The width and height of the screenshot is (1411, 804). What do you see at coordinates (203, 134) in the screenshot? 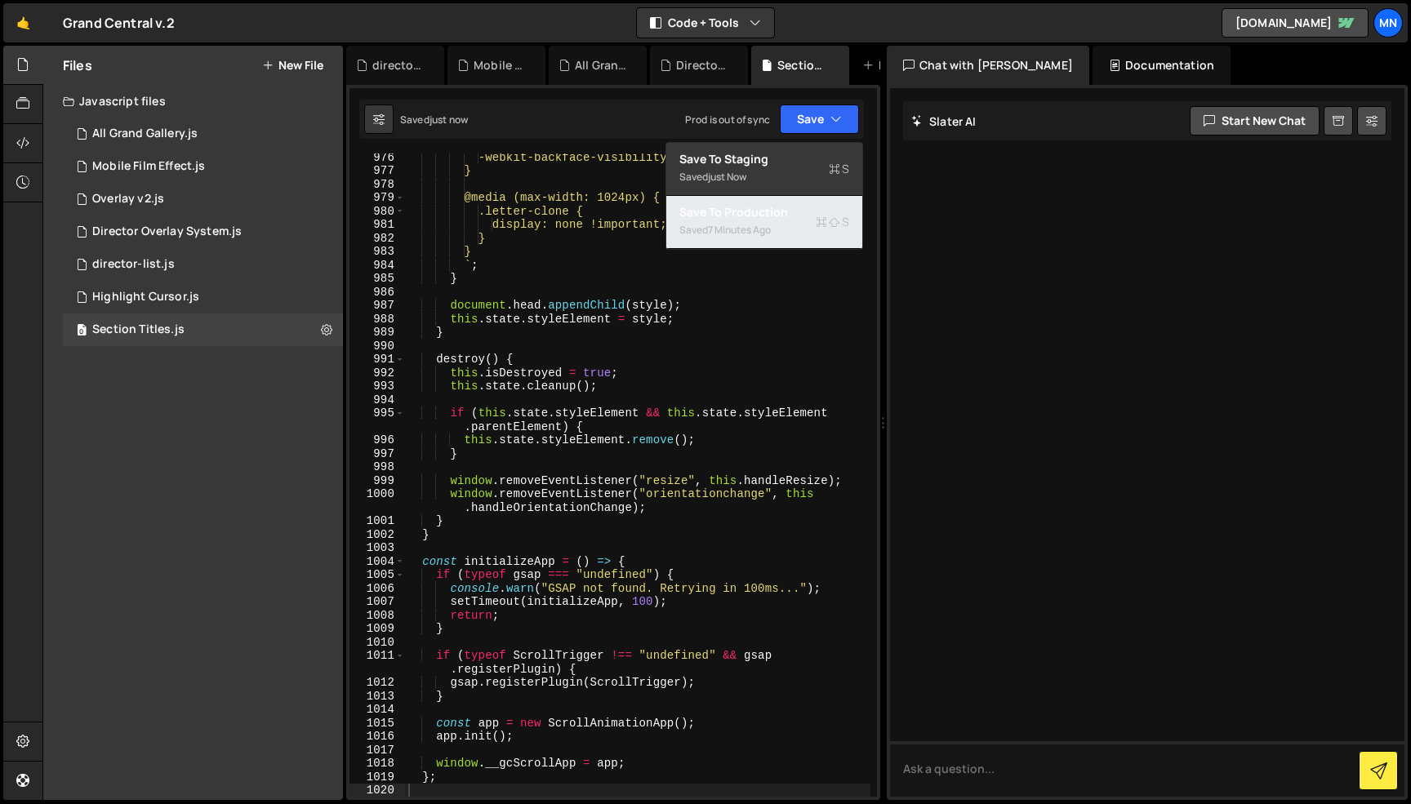
I see `div: 15298/43578.js` at bounding box center [203, 134].